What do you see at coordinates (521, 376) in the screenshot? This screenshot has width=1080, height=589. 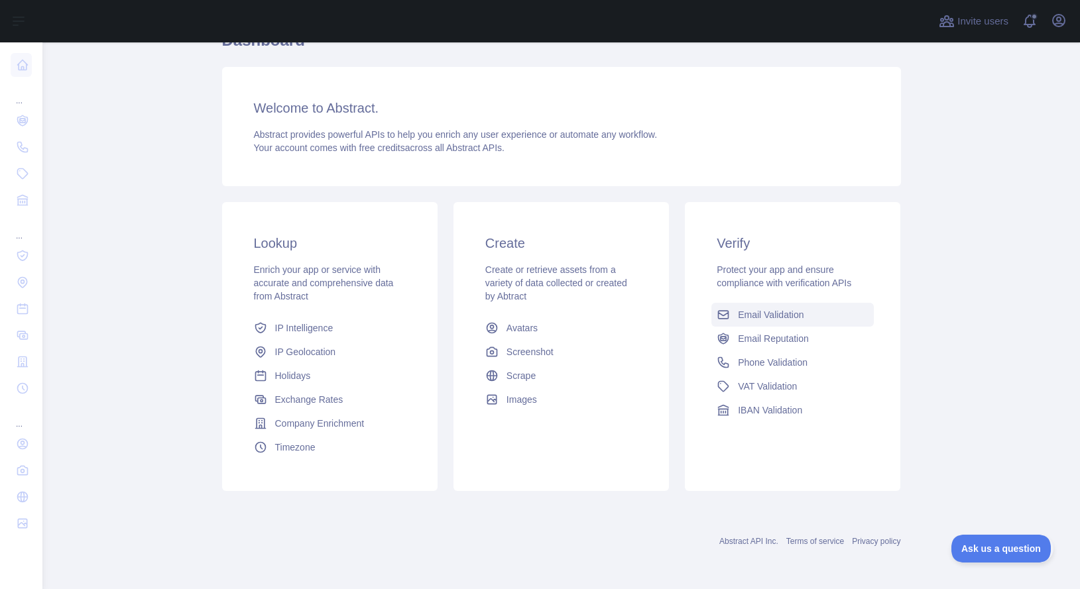 I see `span: Scrape` at bounding box center [521, 376].